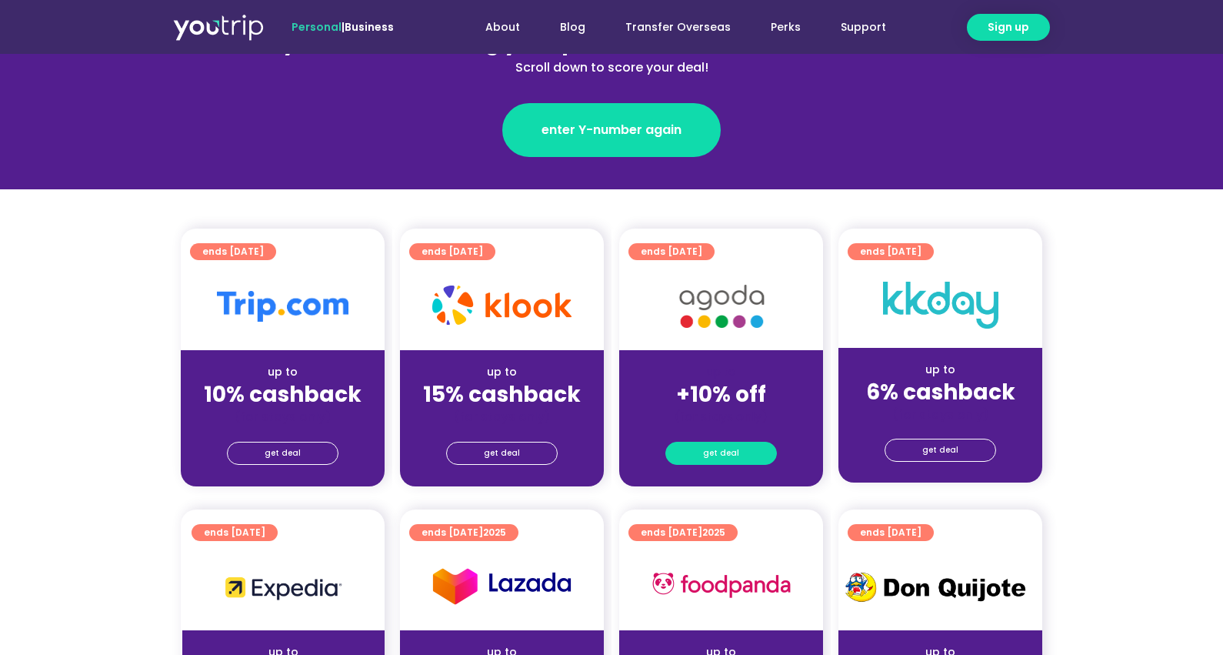 This screenshot has width=1223, height=655. I want to click on a: enter Y-number again, so click(611, 130).